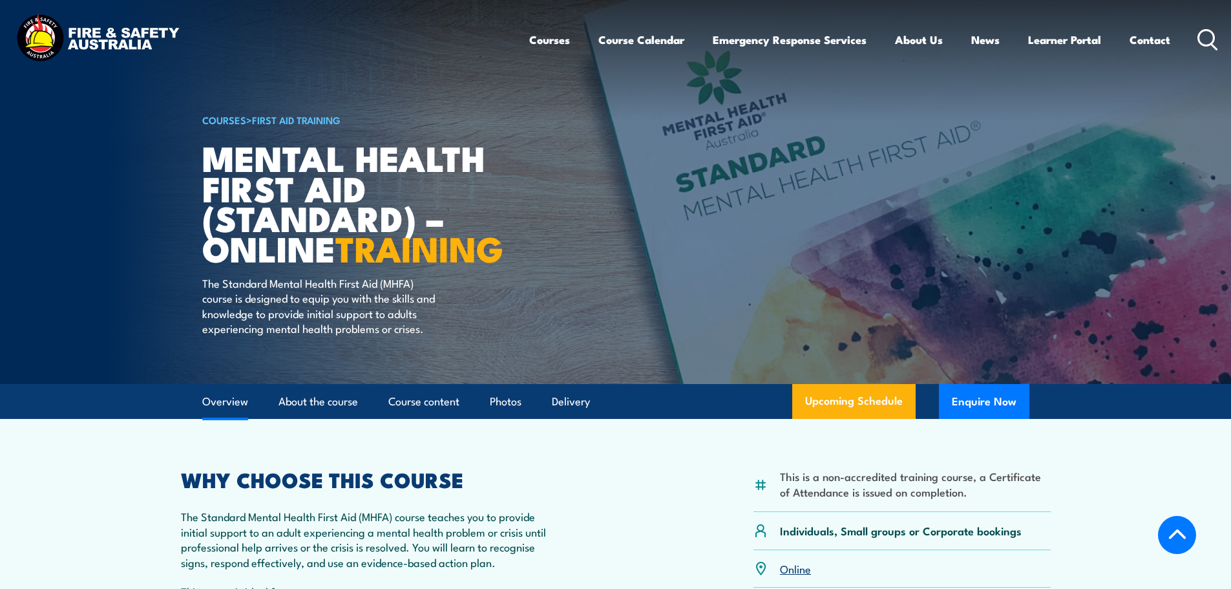  What do you see at coordinates (424, 401) in the screenshot?
I see `a: Course content` at bounding box center [424, 401].